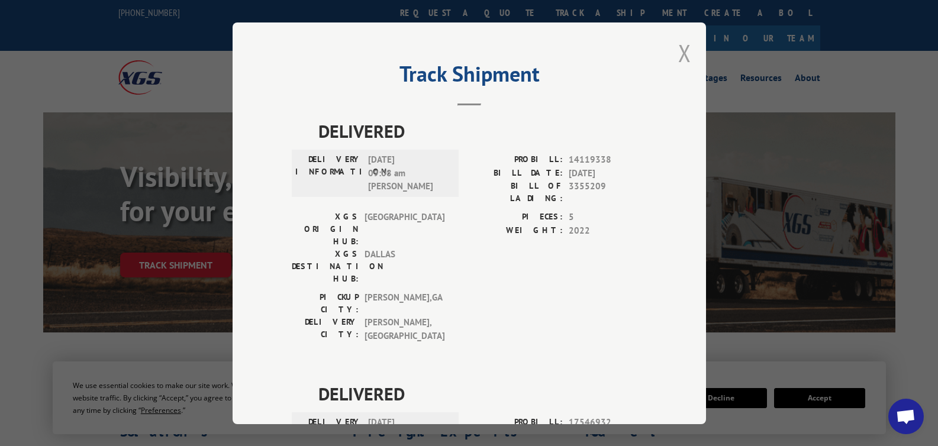 The image size is (938, 446). I want to click on span: 5, so click(608, 217).